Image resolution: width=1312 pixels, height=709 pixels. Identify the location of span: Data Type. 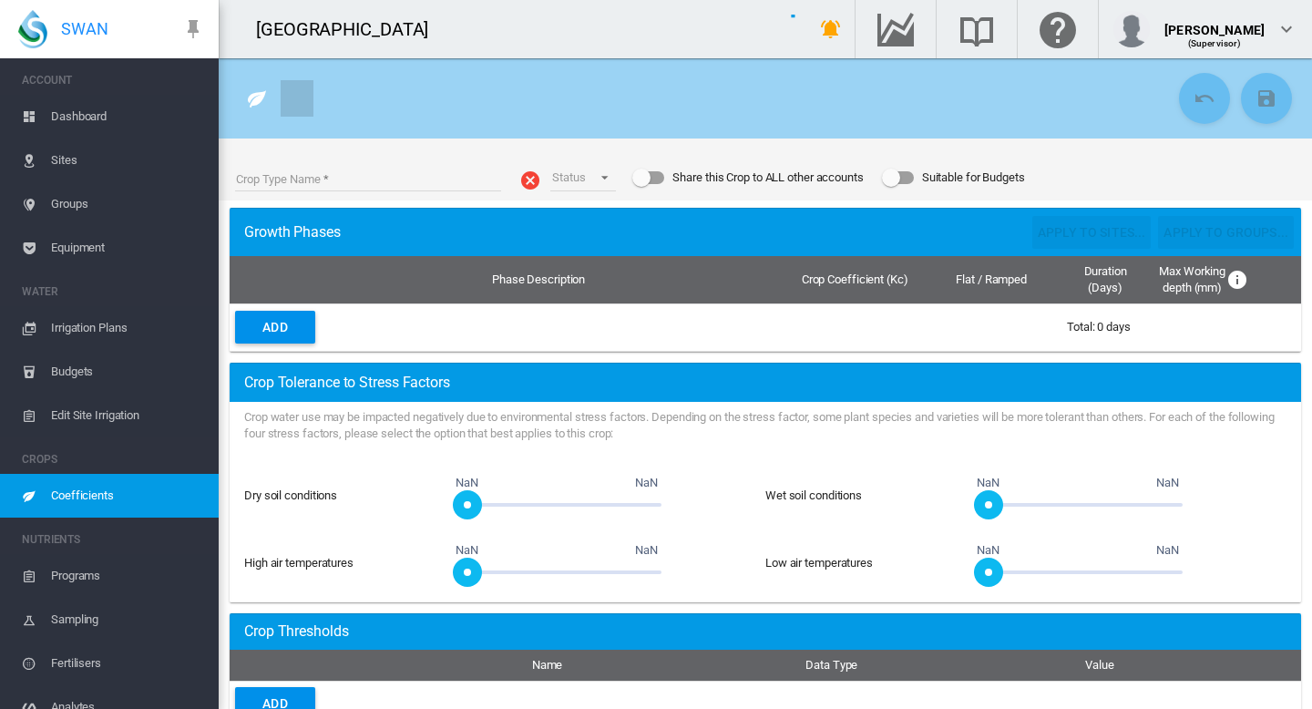
(831, 664).